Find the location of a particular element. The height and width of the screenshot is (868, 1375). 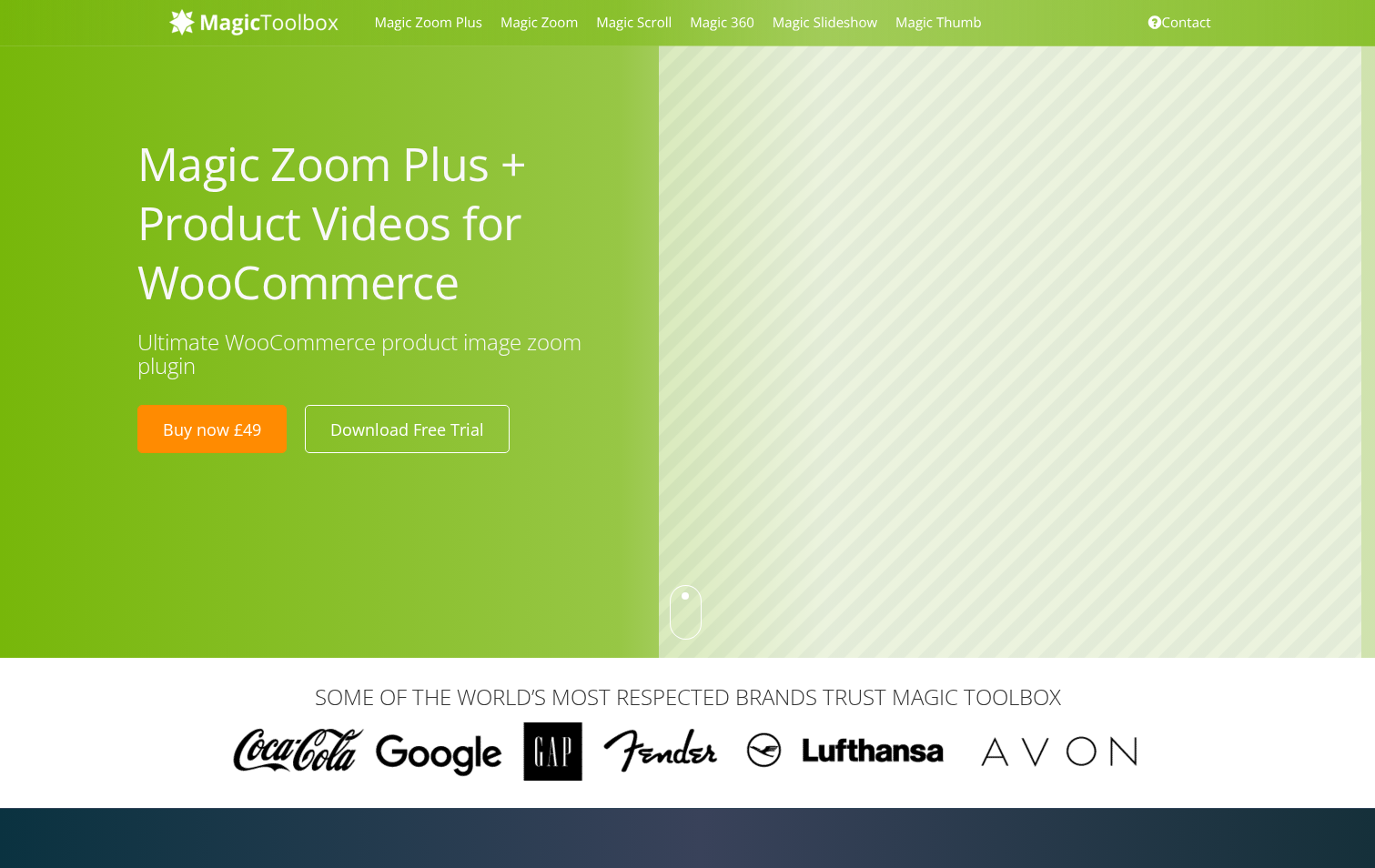

h1: Magic Zoom Plus + Product Videos for WooCommerce is located at coordinates (384, 223).